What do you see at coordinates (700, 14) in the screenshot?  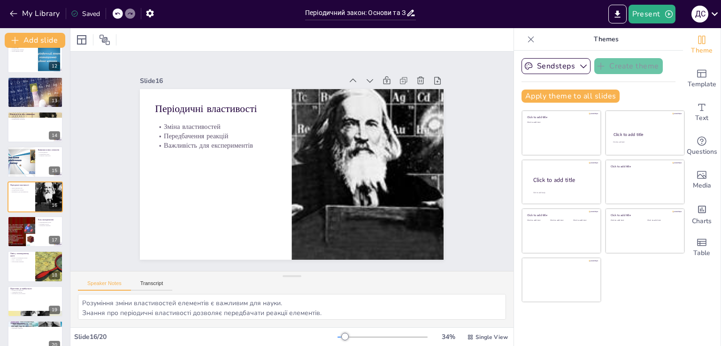 I see `button: Д С` at bounding box center [700, 14].